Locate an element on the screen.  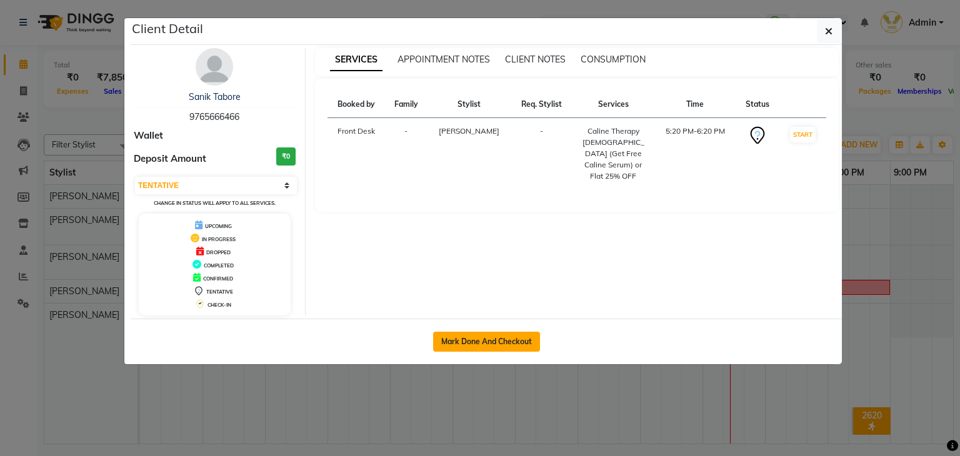
span: TENTATIVE is located at coordinates (219, 292).